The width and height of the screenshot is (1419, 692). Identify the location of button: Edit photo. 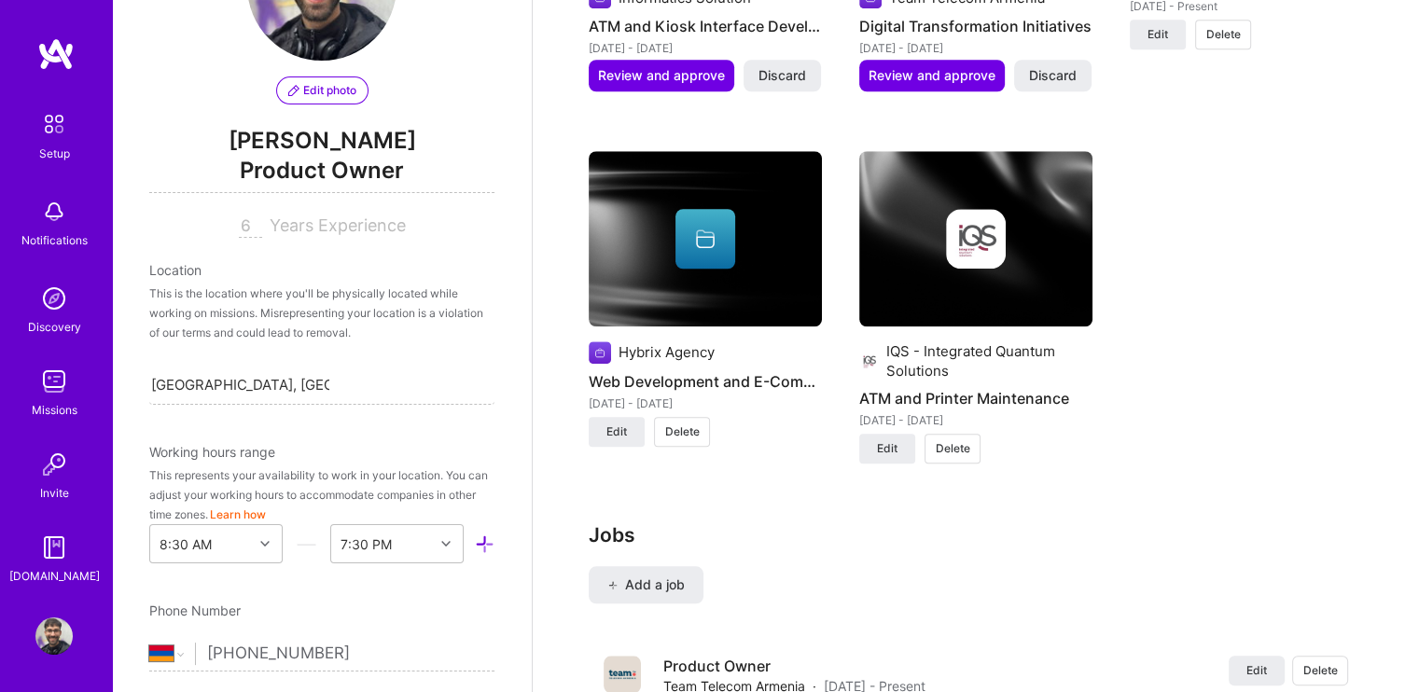
(322, 90).